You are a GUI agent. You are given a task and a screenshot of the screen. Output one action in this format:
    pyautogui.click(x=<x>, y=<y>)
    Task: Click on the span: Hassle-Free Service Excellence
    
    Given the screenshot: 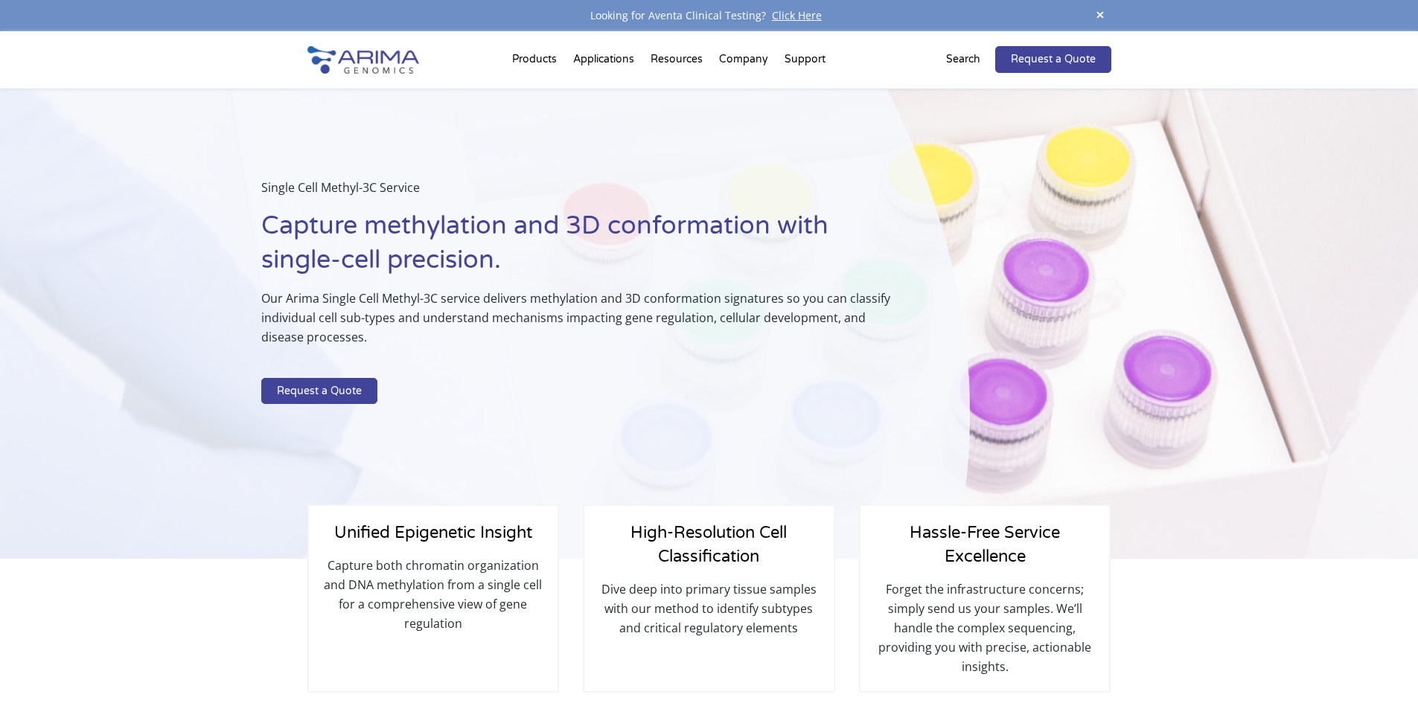 What is the action you would take?
    pyautogui.click(x=985, y=545)
    